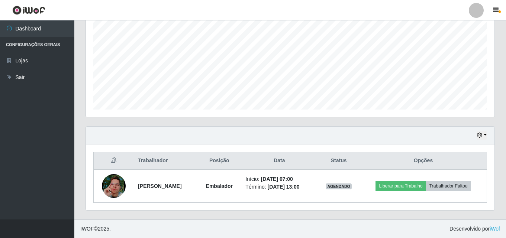 This screenshot has height=238, width=506. I want to click on span: Desenvolvido por, so click(475, 229).